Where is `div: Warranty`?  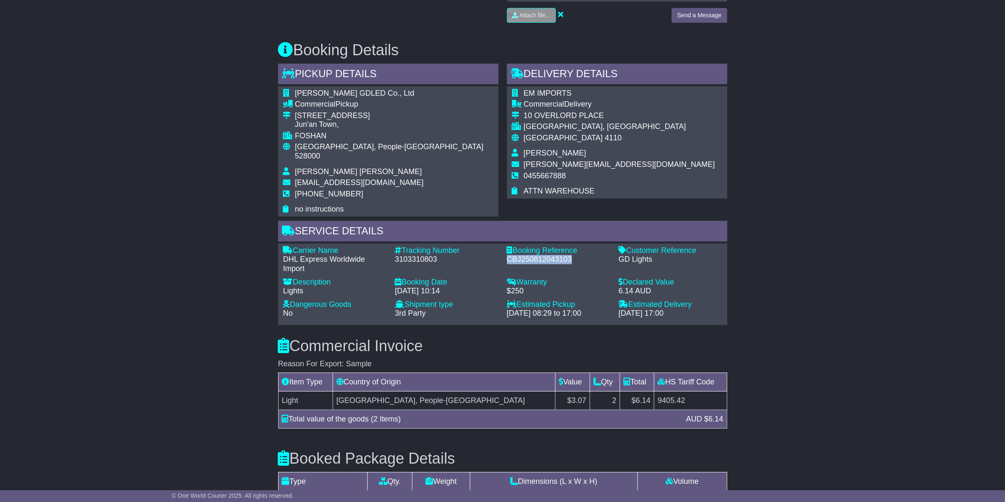
div: Warranty is located at coordinates (558, 283).